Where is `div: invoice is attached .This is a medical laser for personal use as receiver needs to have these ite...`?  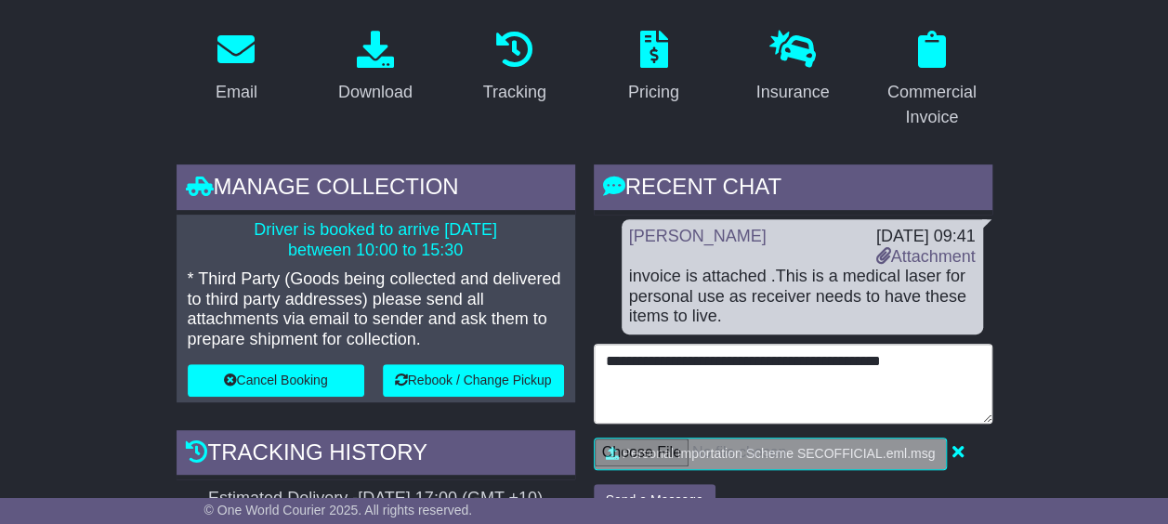 div: invoice is attached .This is a medical laser for personal use as receiver needs to have these ite... is located at coordinates (802, 296).